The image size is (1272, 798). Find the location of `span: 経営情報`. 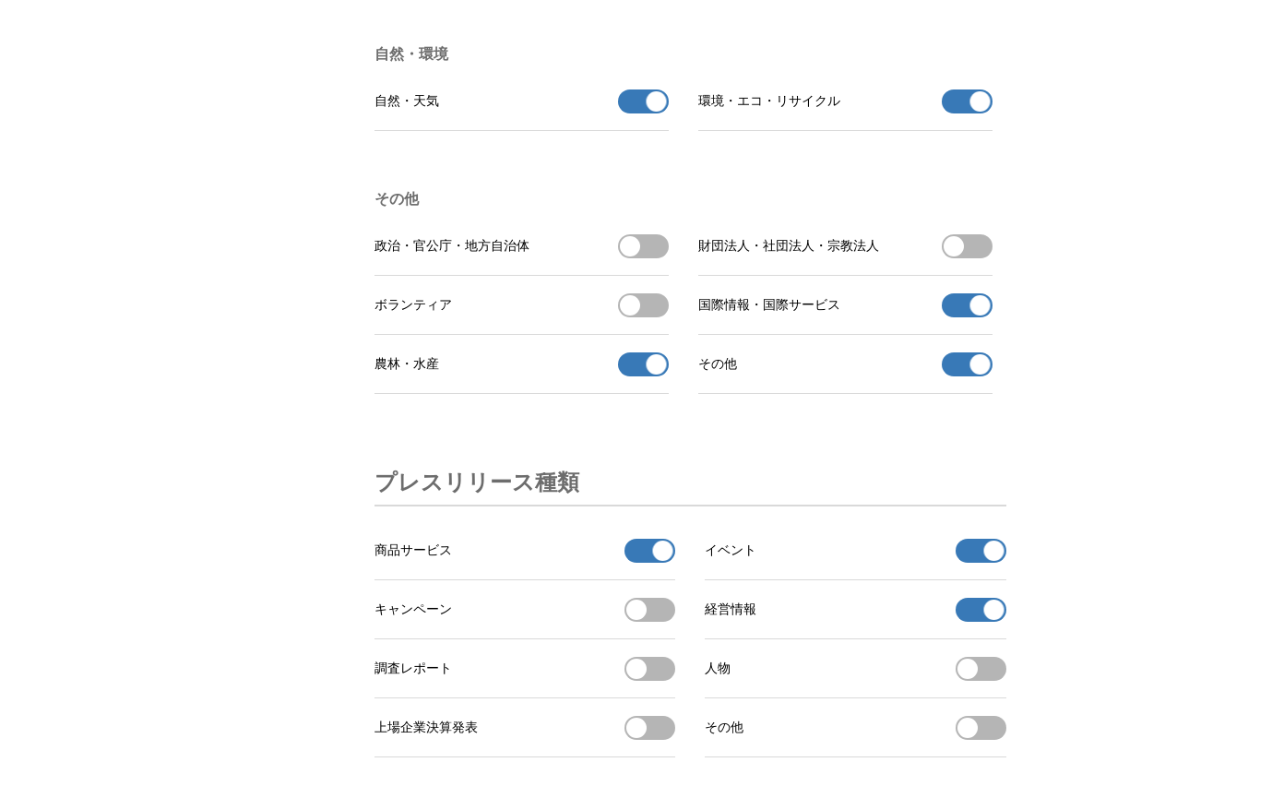

span: 経営情報 is located at coordinates (731, 610).